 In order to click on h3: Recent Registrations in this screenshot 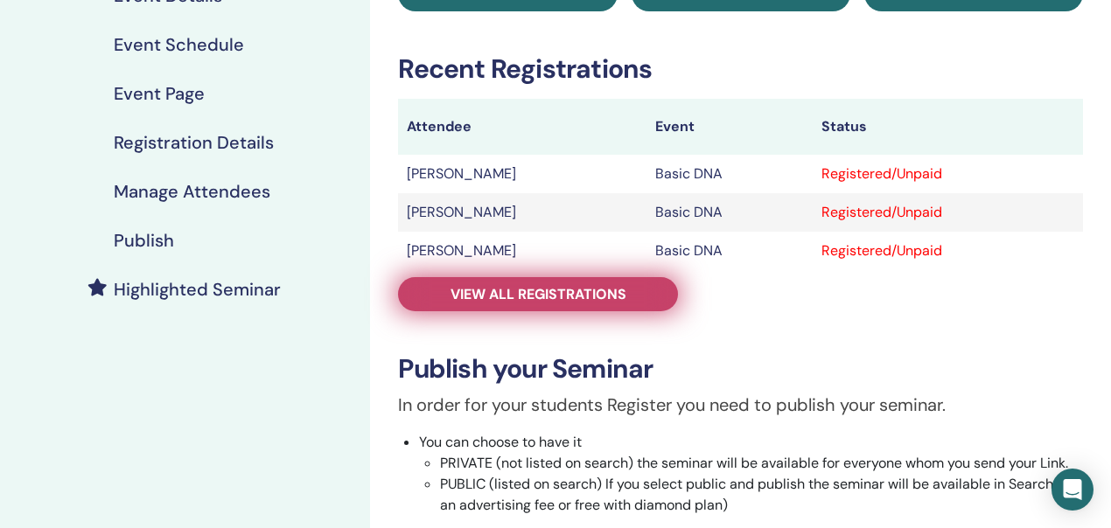, I will do `click(740, 69)`.